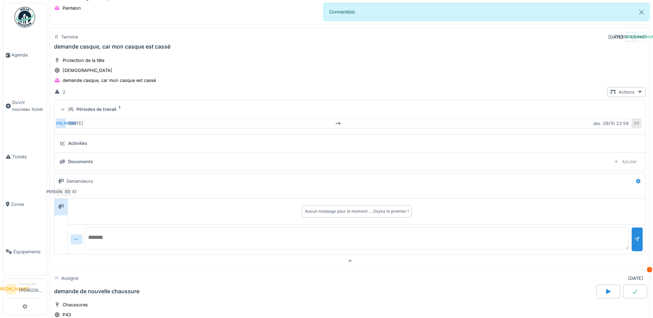 The width and height of the screenshot is (653, 318). What do you see at coordinates (486, 12) in the screenshot?
I see `div: Connecté(e).` at bounding box center [486, 12].